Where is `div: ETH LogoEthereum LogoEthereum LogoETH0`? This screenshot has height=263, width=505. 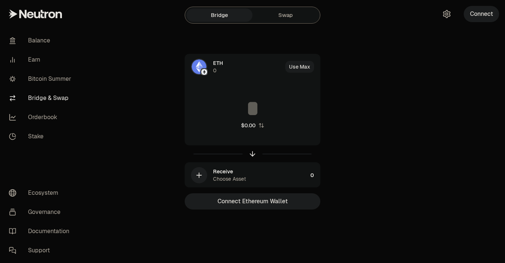 div: ETH LogoEthereum LogoEthereum LogoETH0 is located at coordinates (234, 67).